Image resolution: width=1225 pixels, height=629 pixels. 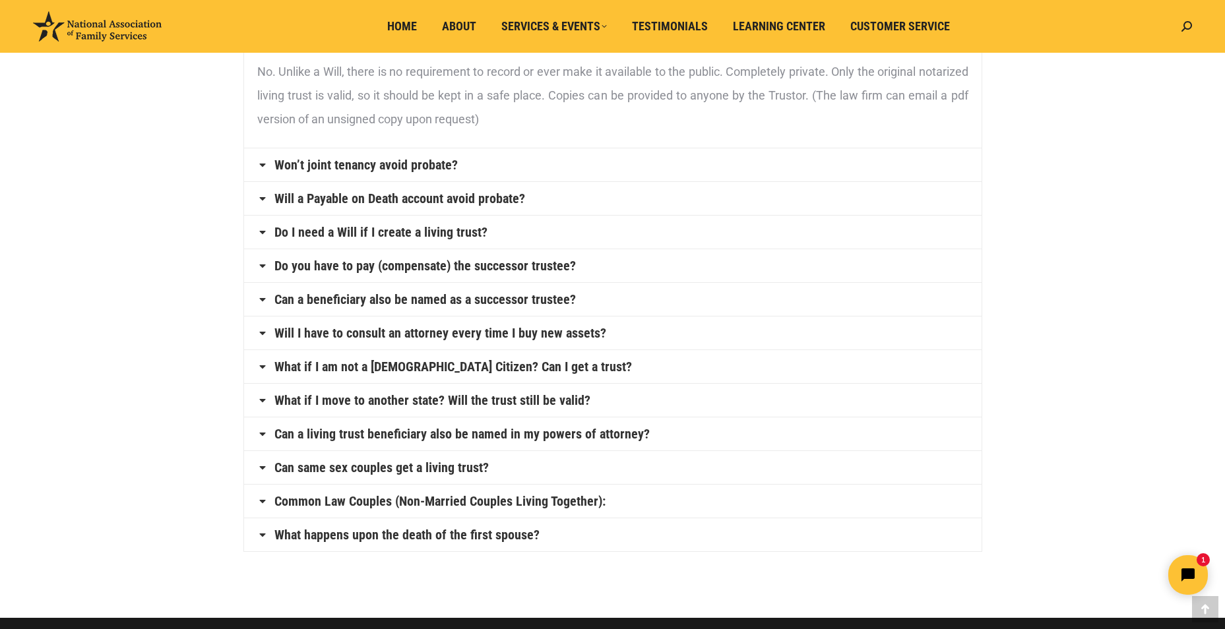 I want to click on span: Testimonials, so click(x=670, y=26).